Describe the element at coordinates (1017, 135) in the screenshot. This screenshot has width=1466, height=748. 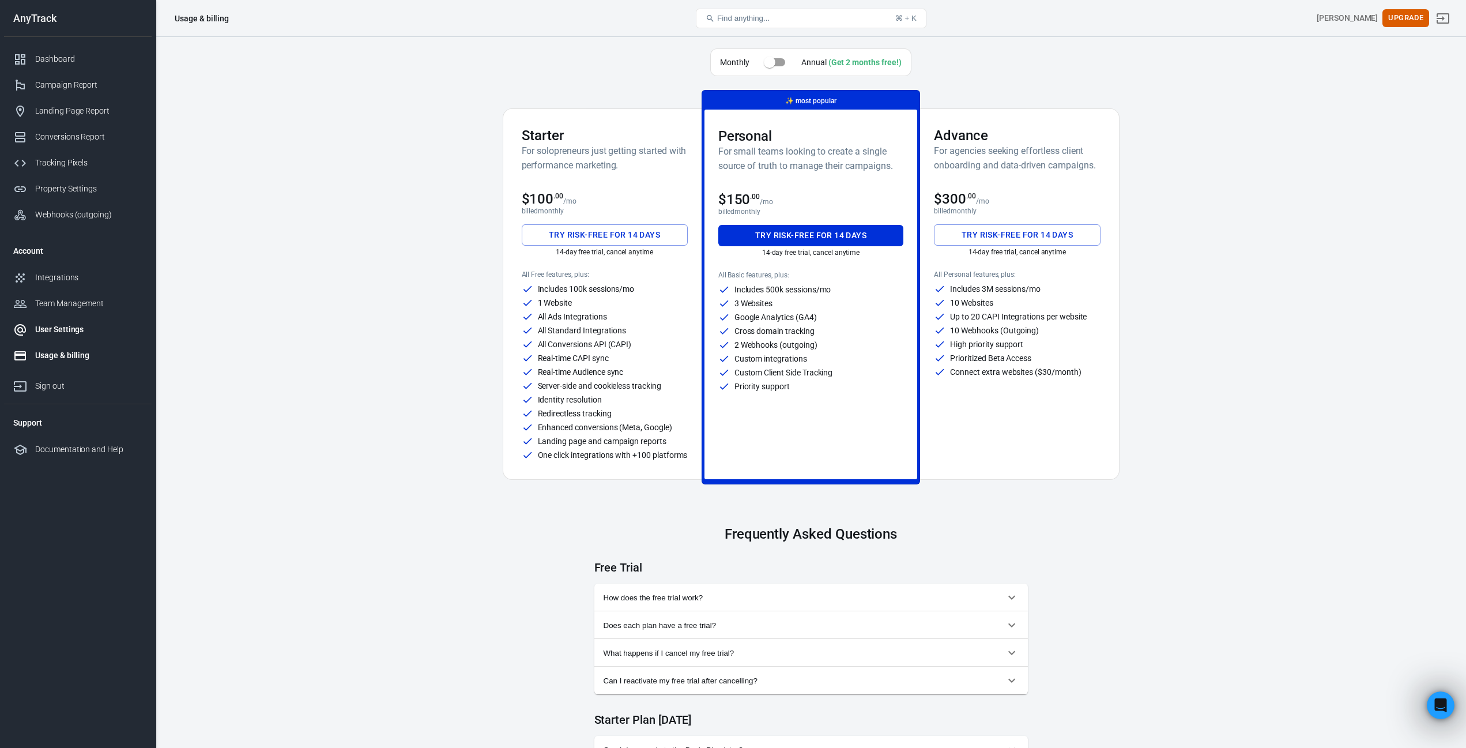
I see `h3: Advance` at that location.